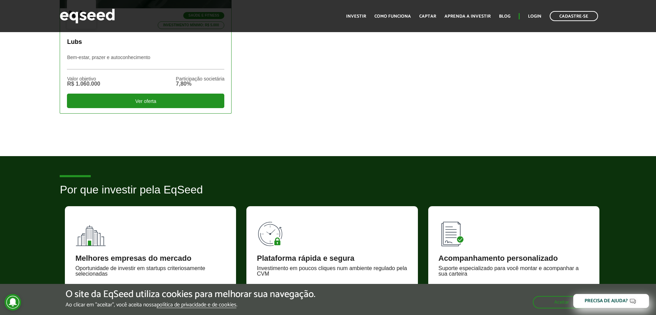 This screenshot has height=315, width=656. I want to click on div: Acompanhamento personalizado, so click(514, 258).